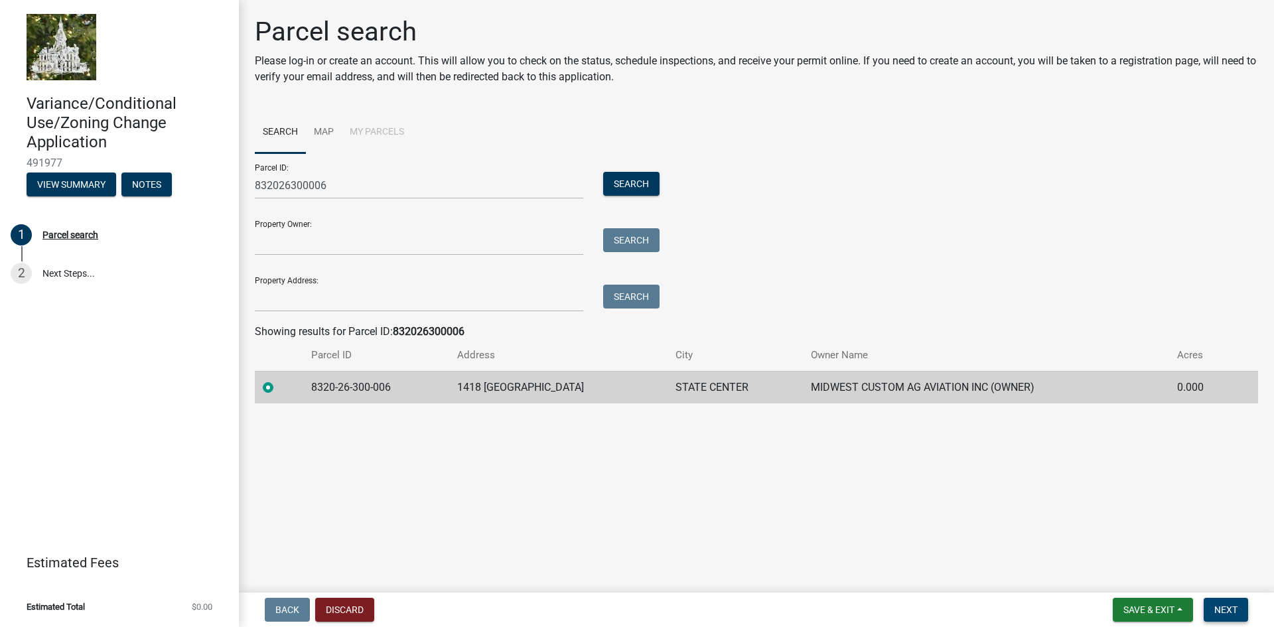  Describe the element at coordinates (56, 606) in the screenshot. I see `span: Estimated Total` at that location.